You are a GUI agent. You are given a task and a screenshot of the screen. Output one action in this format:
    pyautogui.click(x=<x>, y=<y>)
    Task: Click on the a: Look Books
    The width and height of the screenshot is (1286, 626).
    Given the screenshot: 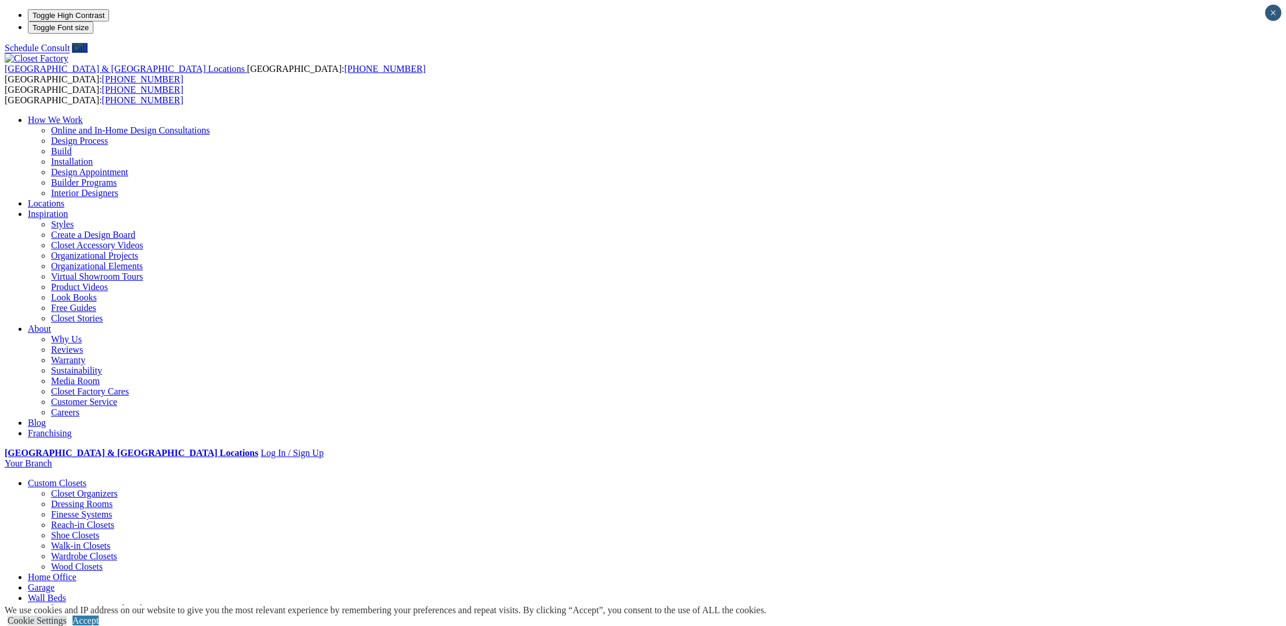 What is the action you would take?
    pyautogui.click(x=74, y=297)
    